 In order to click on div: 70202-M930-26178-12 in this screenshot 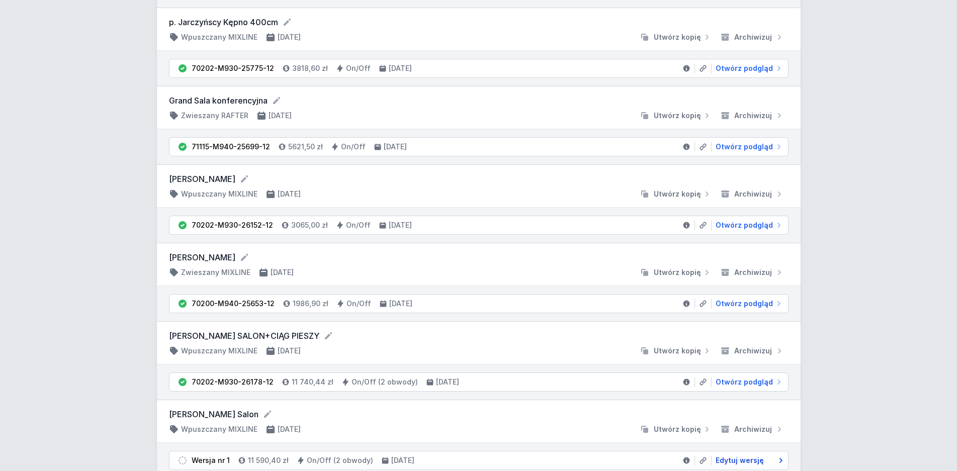, I will do `click(232, 382)`.